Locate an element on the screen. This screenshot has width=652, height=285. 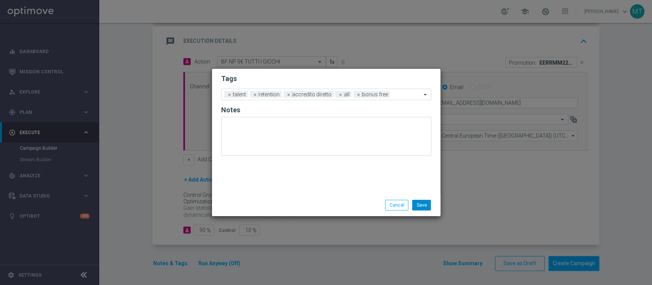
h2: Tags is located at coordinates (326, 79).